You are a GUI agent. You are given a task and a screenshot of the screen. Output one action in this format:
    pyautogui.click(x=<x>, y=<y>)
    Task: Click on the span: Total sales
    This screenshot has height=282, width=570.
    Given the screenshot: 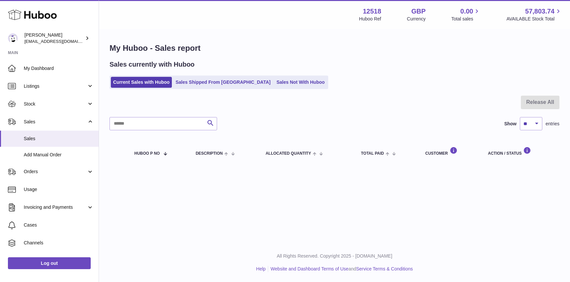 What is the action you would take?
    pyautogui.click(x=466, y=19)
    